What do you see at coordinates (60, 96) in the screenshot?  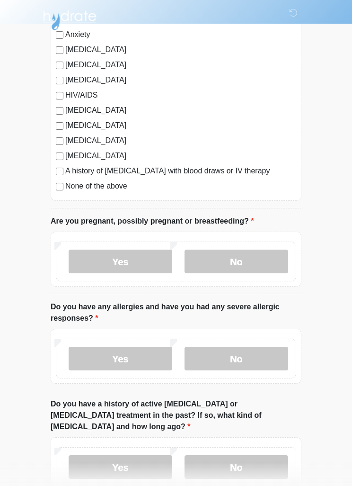 I see `input: HIV/AIDS` at bounding box center [60, 96].